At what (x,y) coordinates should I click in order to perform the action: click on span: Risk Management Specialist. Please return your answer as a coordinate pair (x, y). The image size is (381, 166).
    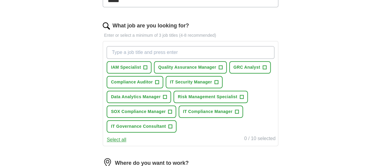
    Looking at the image, I should click on (207, 97).